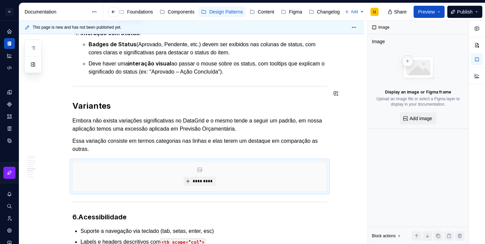 The image size is (485, 244). What do you see at coordinates (92, 106) in the screenshot?
I see `strong: Variantes` at bounding box center [92, 106].